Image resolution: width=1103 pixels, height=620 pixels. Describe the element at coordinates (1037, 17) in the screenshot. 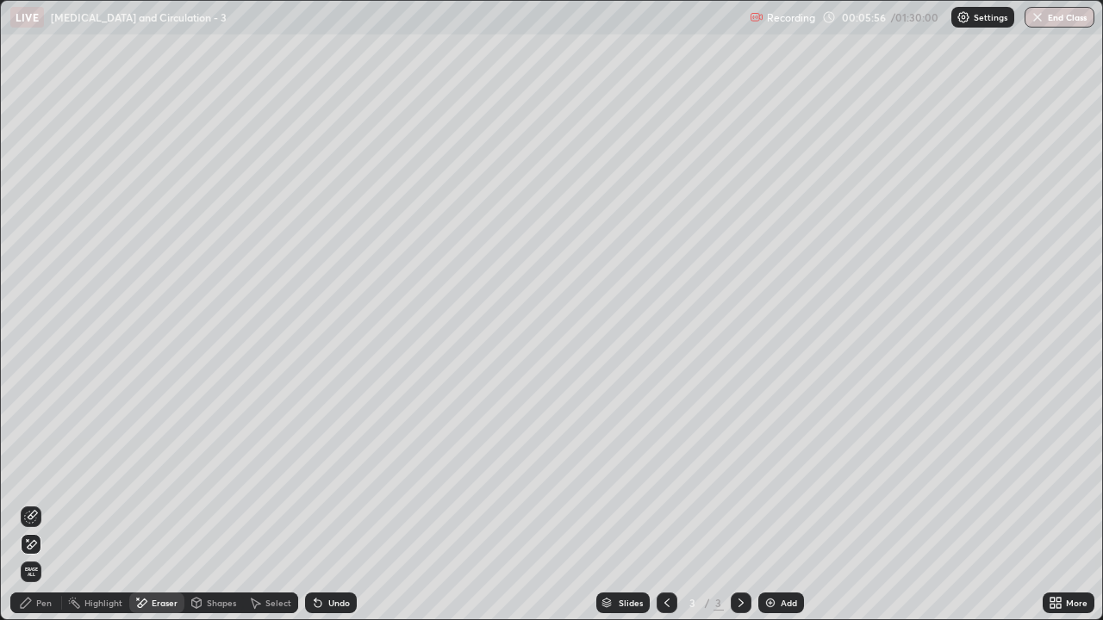

I see `img: end-class-cross` at that location.